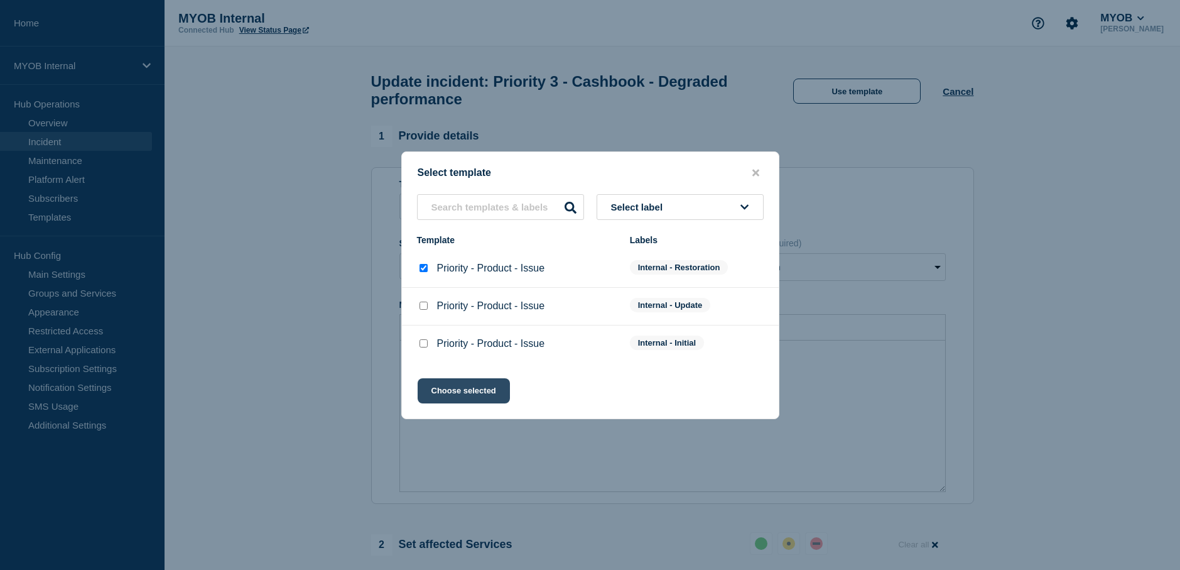 Image resolution: width=1180 pixels, height=570 pixels. Describe the element at coordinates (463, 391) in the screenshot. I see `button: Choose selected` at that location.